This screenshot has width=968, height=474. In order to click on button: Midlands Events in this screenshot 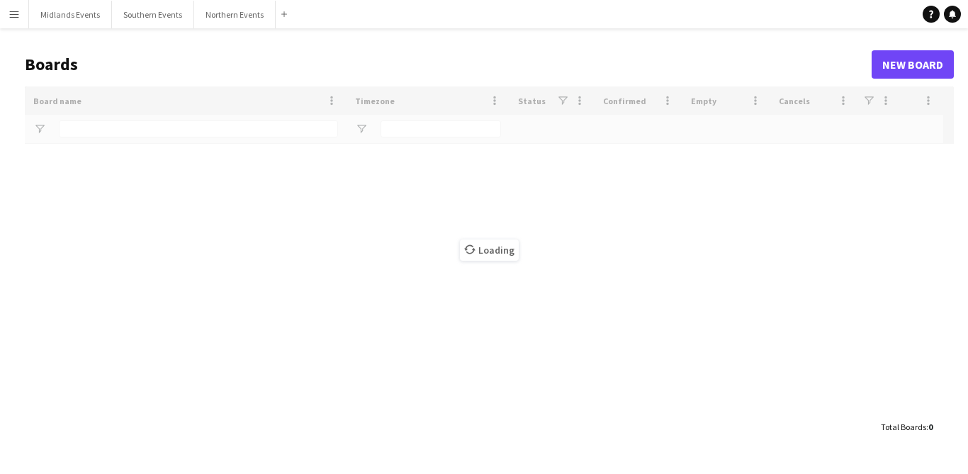, I will do `click(70, 14)`.